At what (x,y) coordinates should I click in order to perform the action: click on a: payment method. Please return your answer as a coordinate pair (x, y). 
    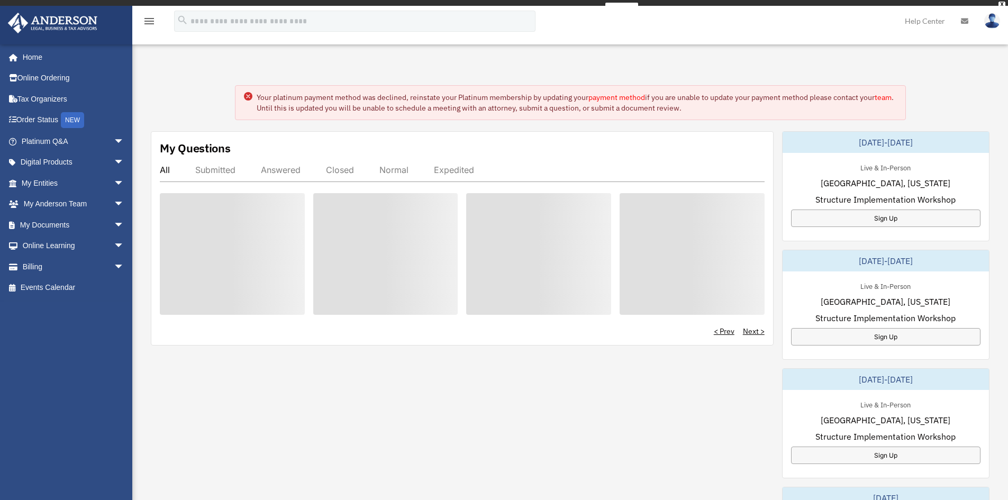
    Looking at the image, I should click on (616, 97).